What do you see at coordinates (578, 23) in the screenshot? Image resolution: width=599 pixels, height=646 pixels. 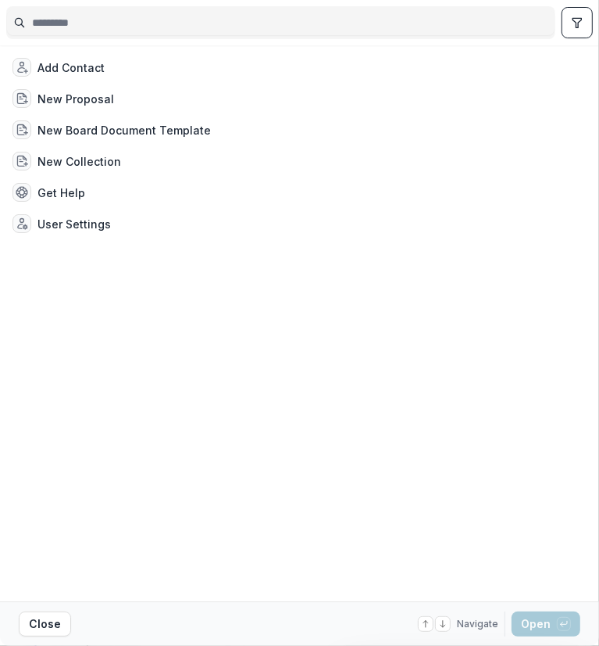 I see `button: toggle filters` at bounding box center [578, 23].